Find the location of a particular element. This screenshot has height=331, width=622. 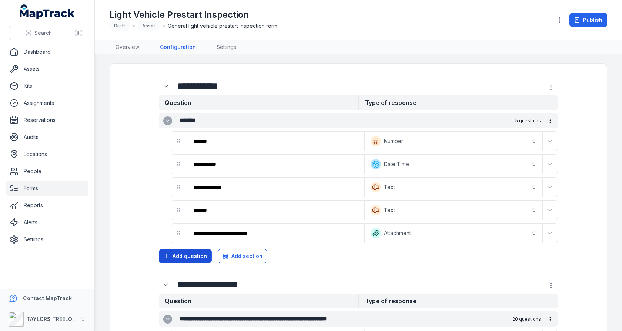

div: :rk0:-form-item-label is located at coordinates (167, 86).